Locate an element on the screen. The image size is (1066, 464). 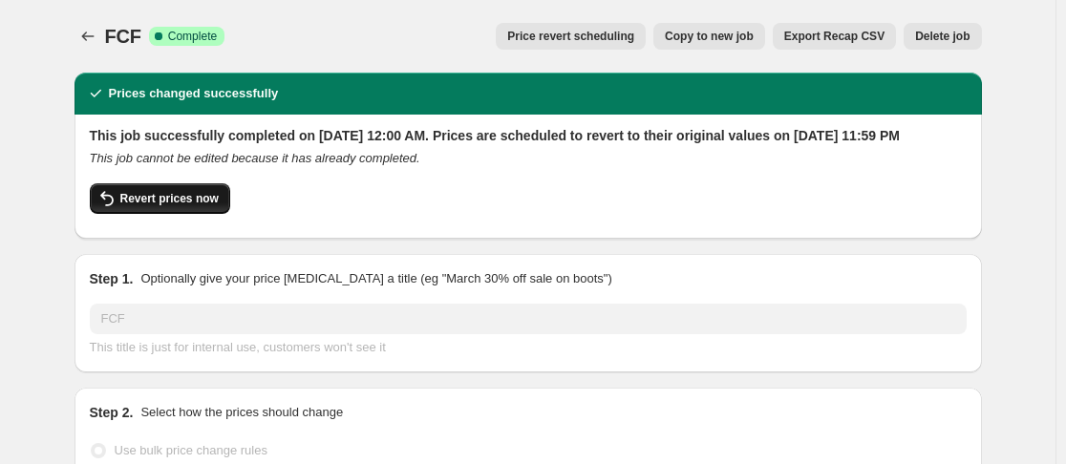
input: 30% off holiday sale is located at coordinates (528, 319).